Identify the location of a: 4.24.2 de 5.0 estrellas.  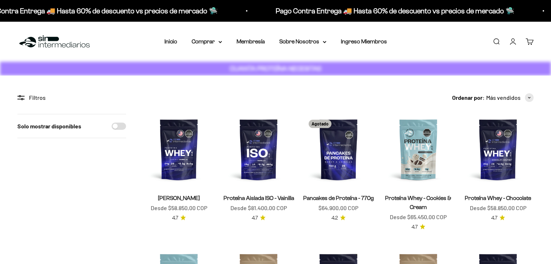
(338, 218).